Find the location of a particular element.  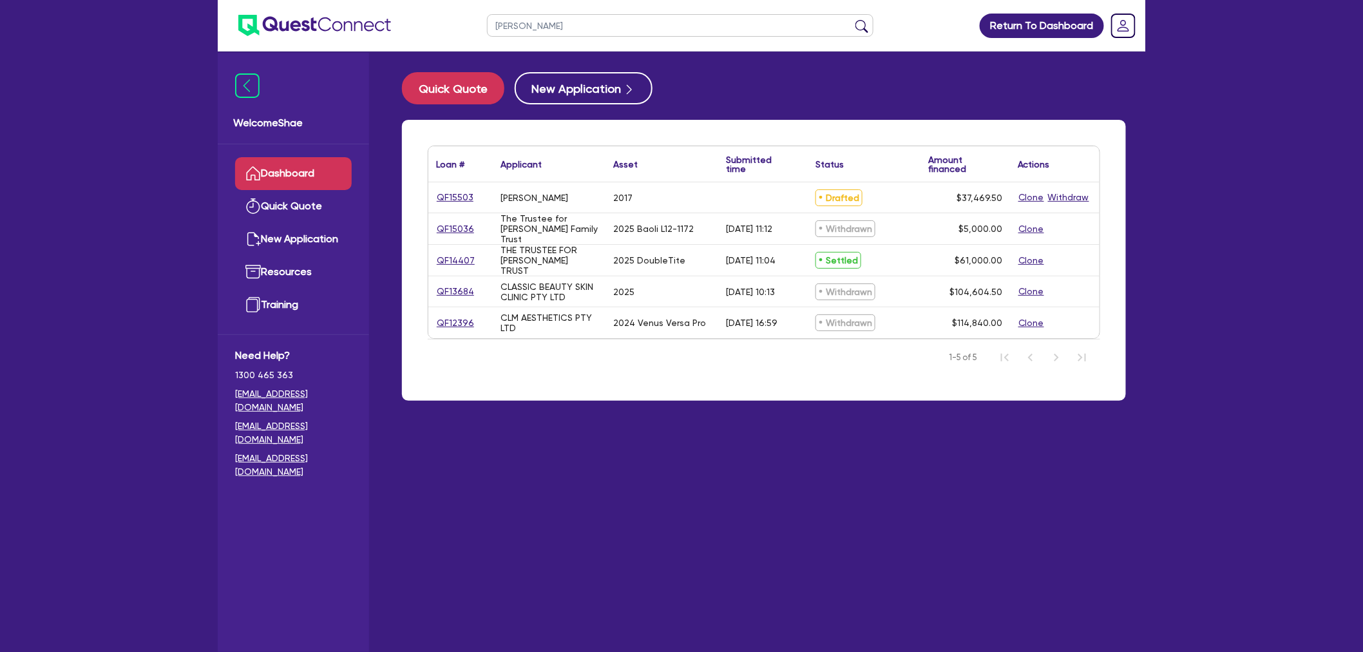

a: QF12396 is located at coordinates (455, 323).